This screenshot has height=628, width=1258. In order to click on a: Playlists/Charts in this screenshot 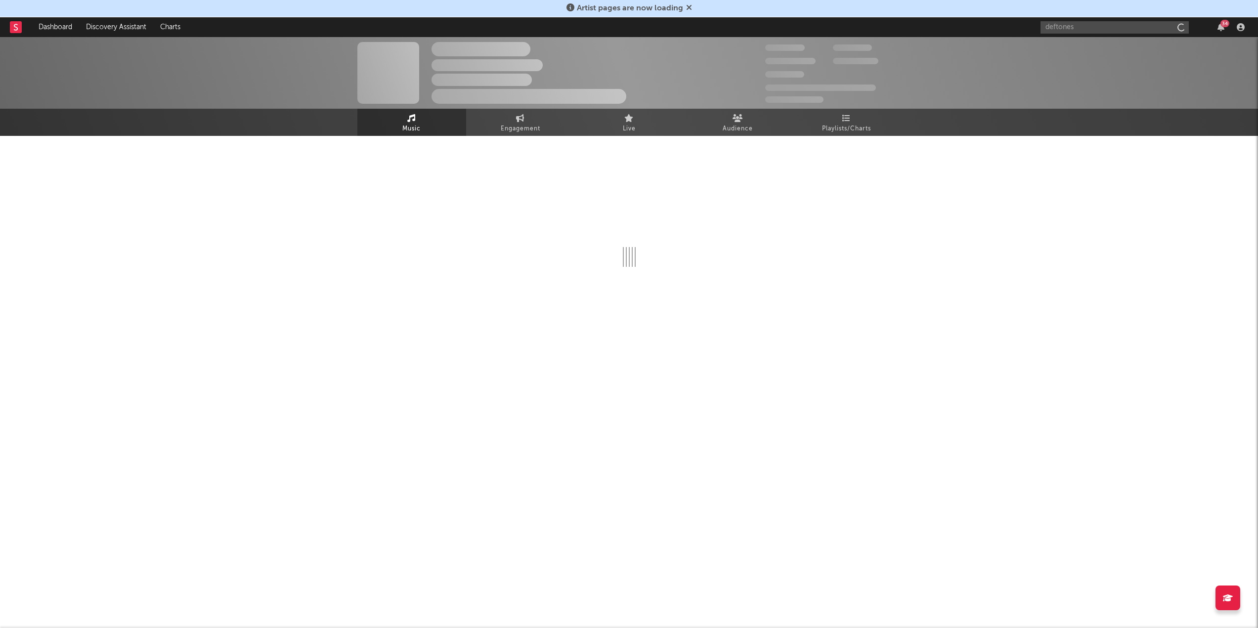, I will do `click(847, 122)`.